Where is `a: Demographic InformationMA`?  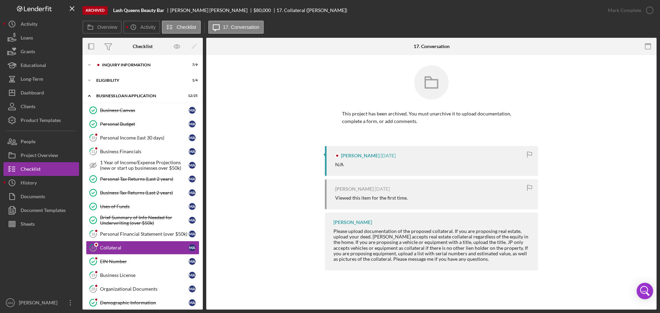
a: Demographic InformationMA is located at coordinates (143, 303).